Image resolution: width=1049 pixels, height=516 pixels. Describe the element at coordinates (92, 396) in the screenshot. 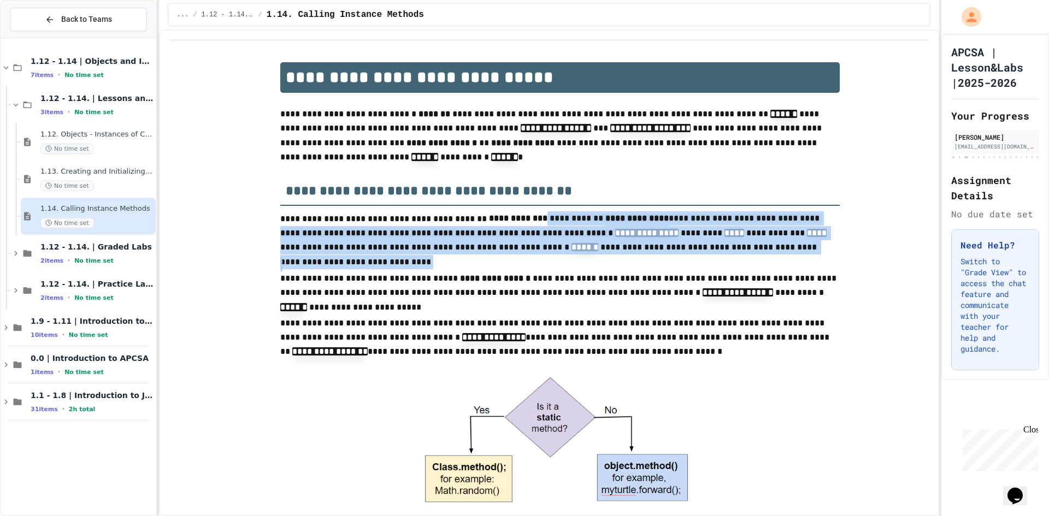

I see `span: 1.1 - 1.8 | Introduction to Java` at that location.